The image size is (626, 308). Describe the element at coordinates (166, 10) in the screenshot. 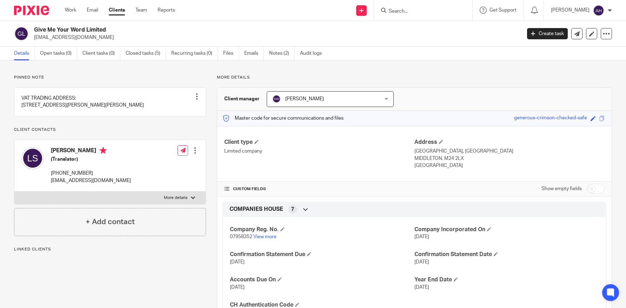

I see `a: Reports` at that location.